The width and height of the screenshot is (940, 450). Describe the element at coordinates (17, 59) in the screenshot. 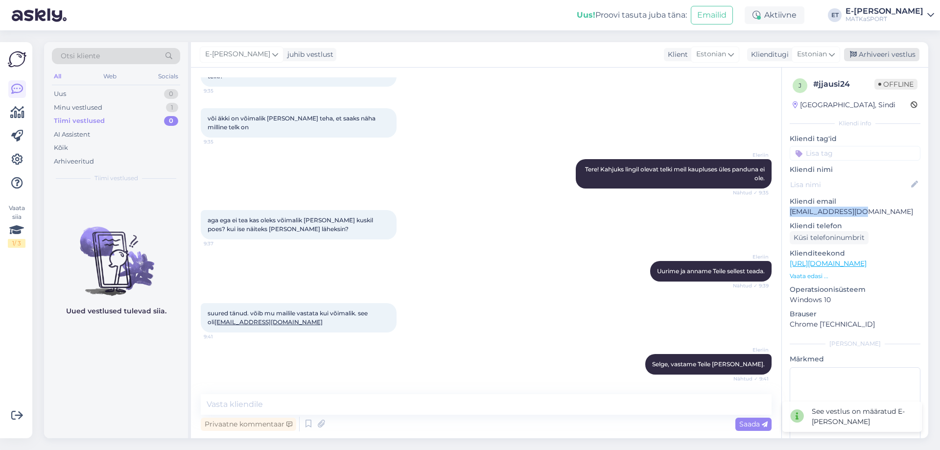

I see `img: Askly Logo` at that location.